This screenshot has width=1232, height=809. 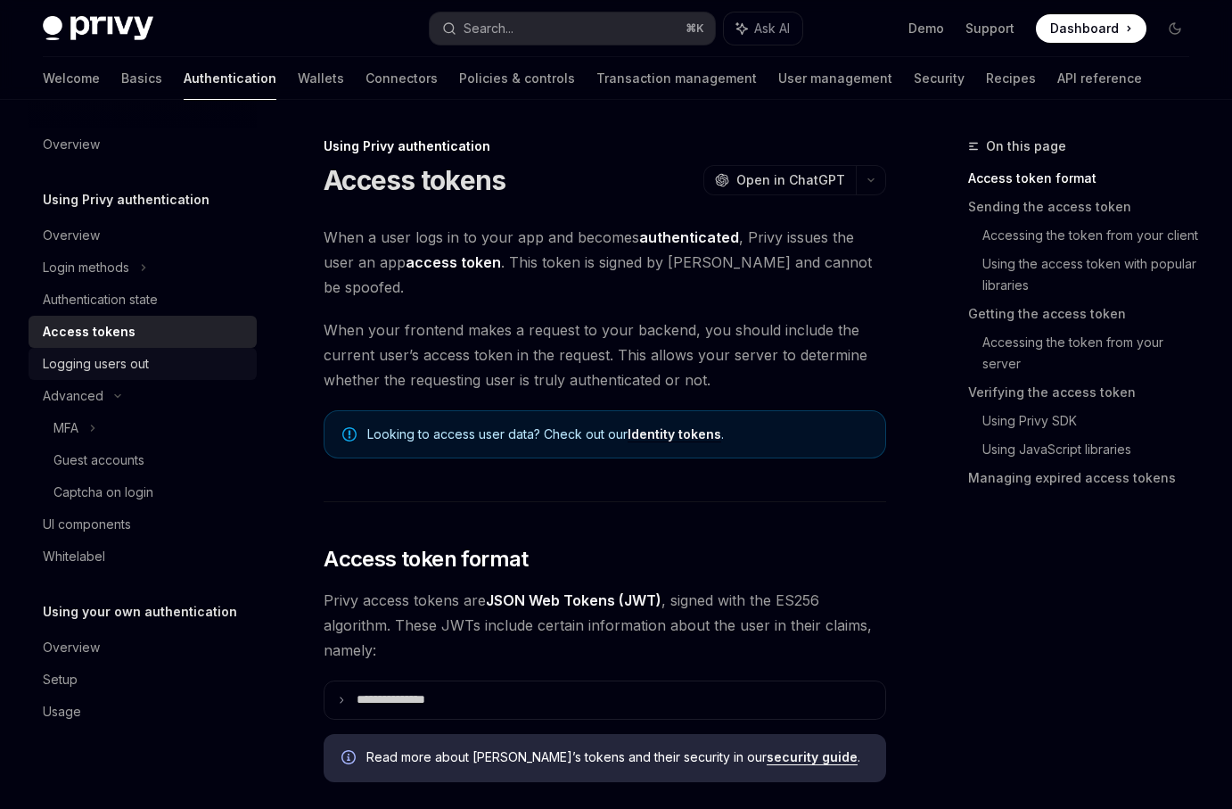 I want to click on svg: Note, so click(x=350, y=434).